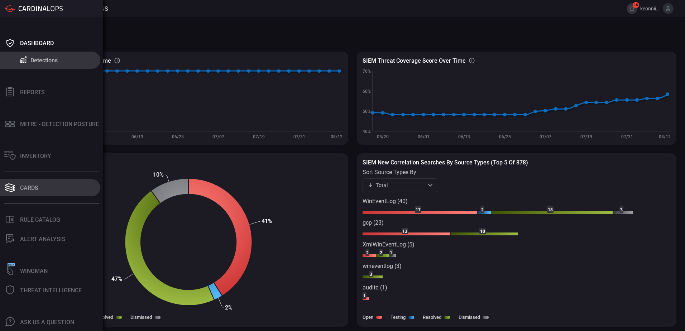 The height and width of the screenshot is (331, 685). What do you see at coordinates (517, 162) in the screenshot?
I see `h3: SIEM New correlation searches by source types (Top 5 of 878)` at bounding box center [517, 162].